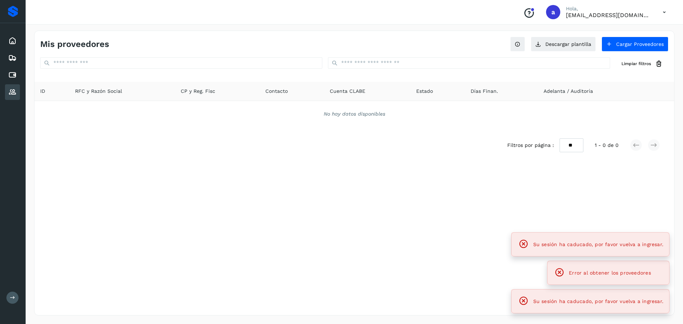 This screenshot has height=324, width=683. I want to click on p: administracion@aplogistica.com, so click(608, 15).